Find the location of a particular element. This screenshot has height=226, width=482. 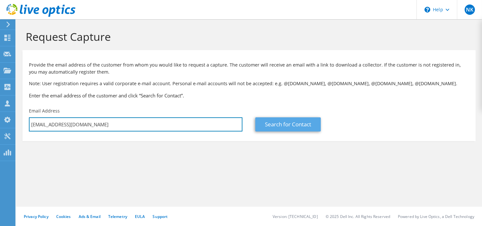

a: Support is located at coordinates (160, 216).